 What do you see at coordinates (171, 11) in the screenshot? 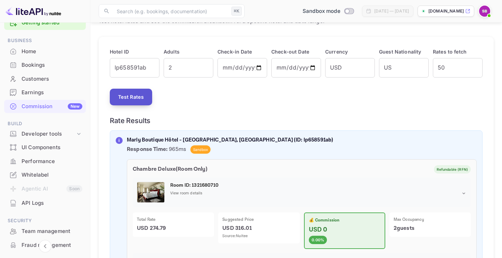
I see `input: Search (e.g. bookings, documentation)` at bounding box center [171, 11].